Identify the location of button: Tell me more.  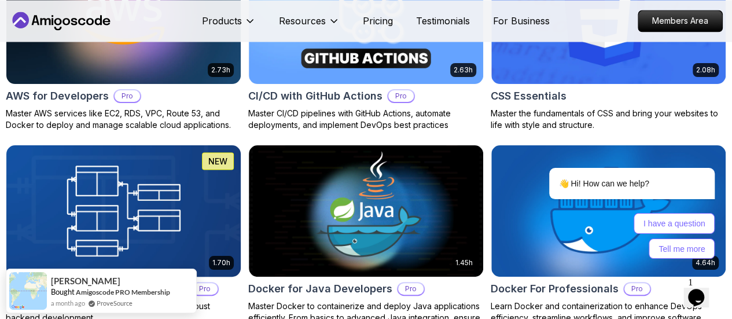
(170, 172).